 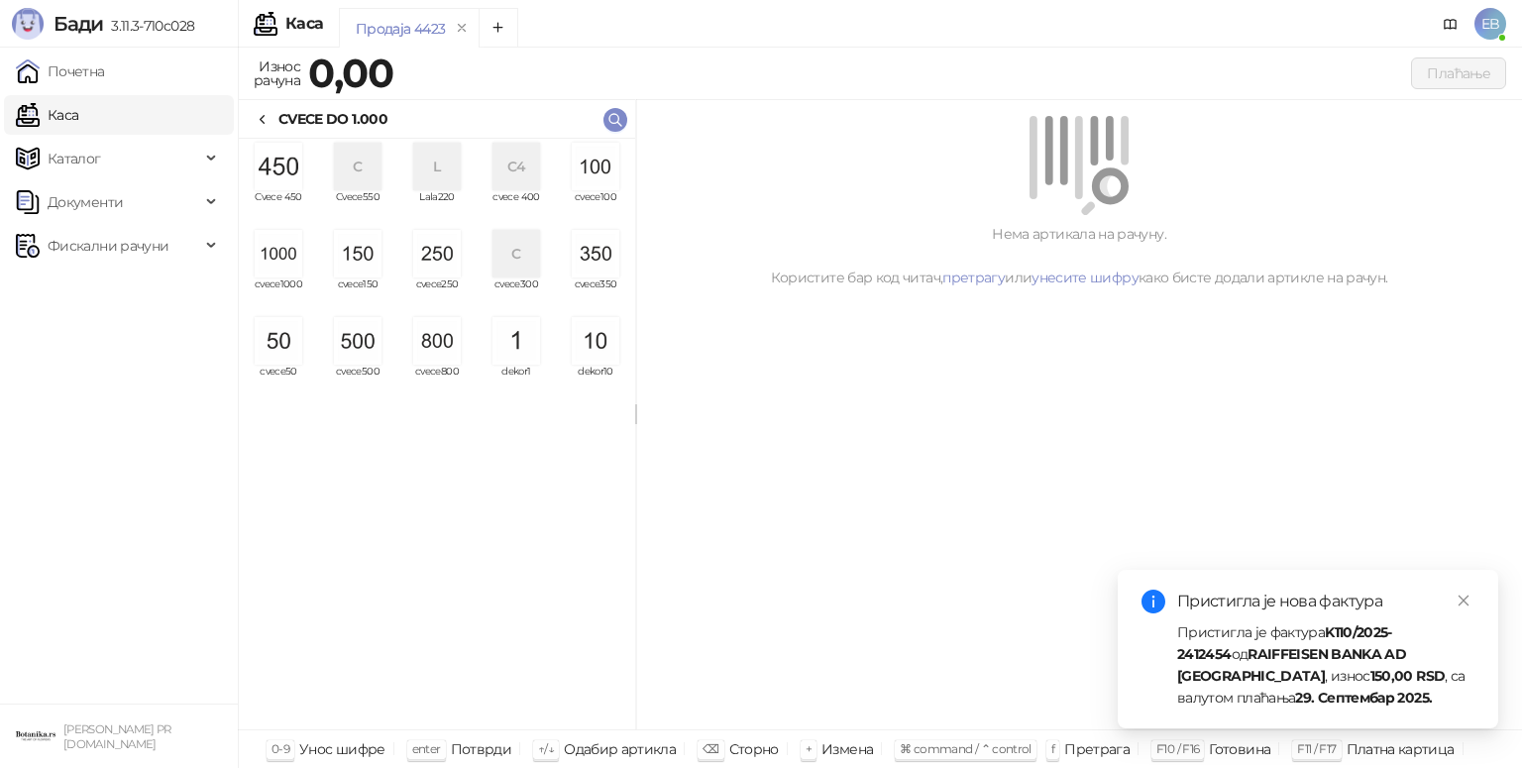 I want to click on span: EB, so click(x=1491, y=24).